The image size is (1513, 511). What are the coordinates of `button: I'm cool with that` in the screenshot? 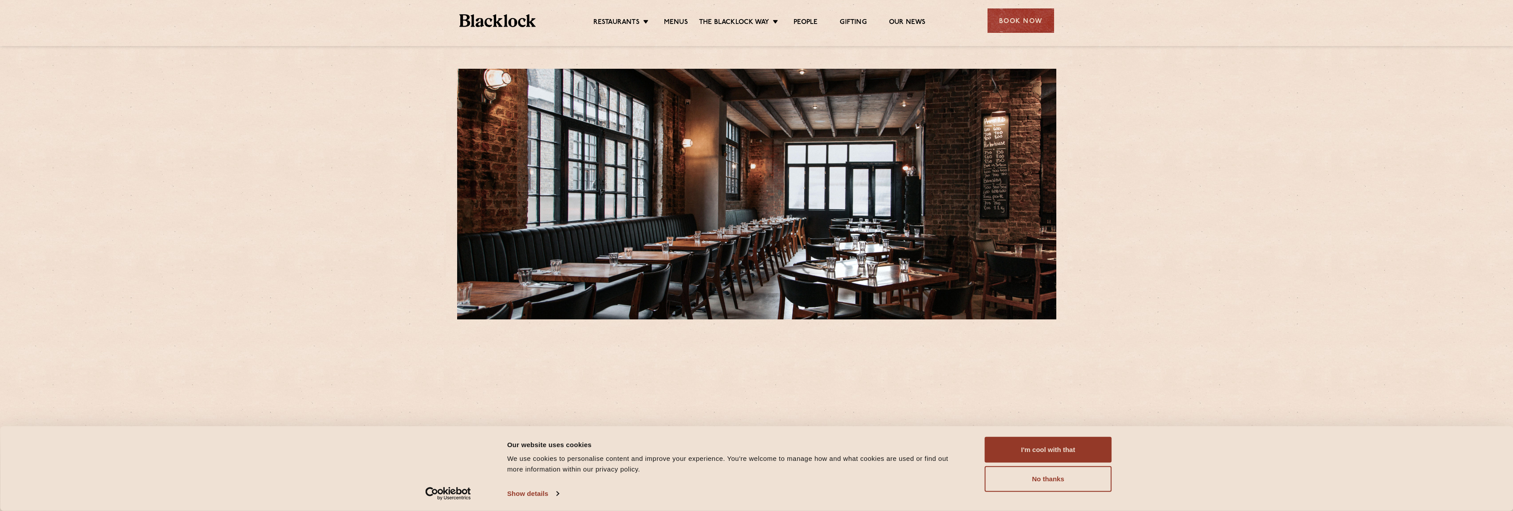 It's located at (1048, 450).